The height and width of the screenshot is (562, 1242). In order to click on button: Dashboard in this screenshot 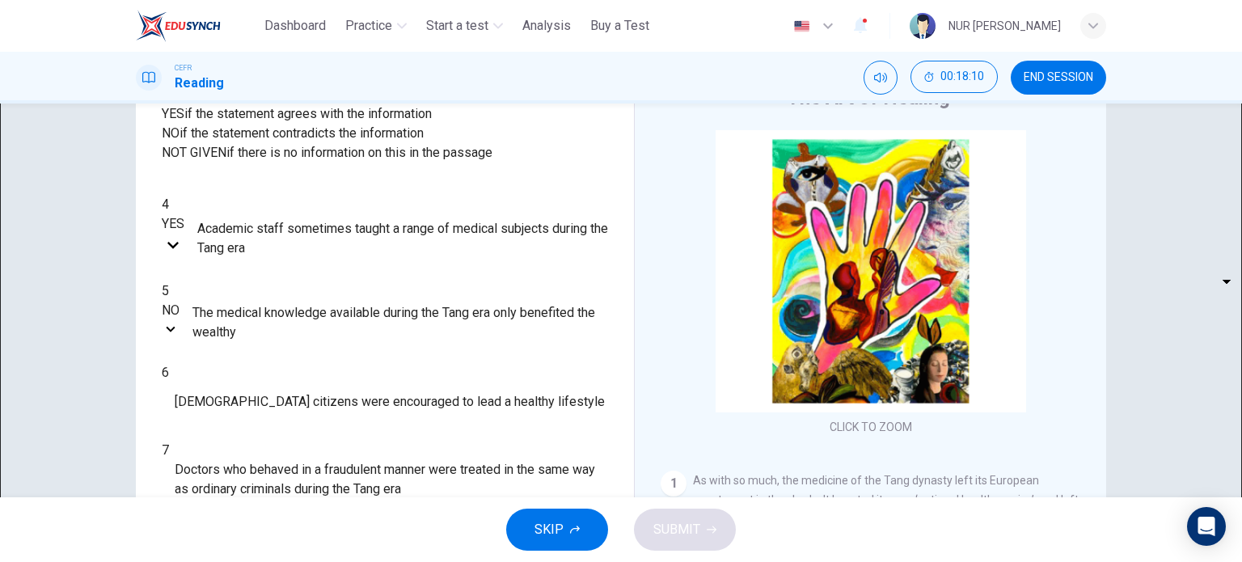, I will do `click(295, 26)`.